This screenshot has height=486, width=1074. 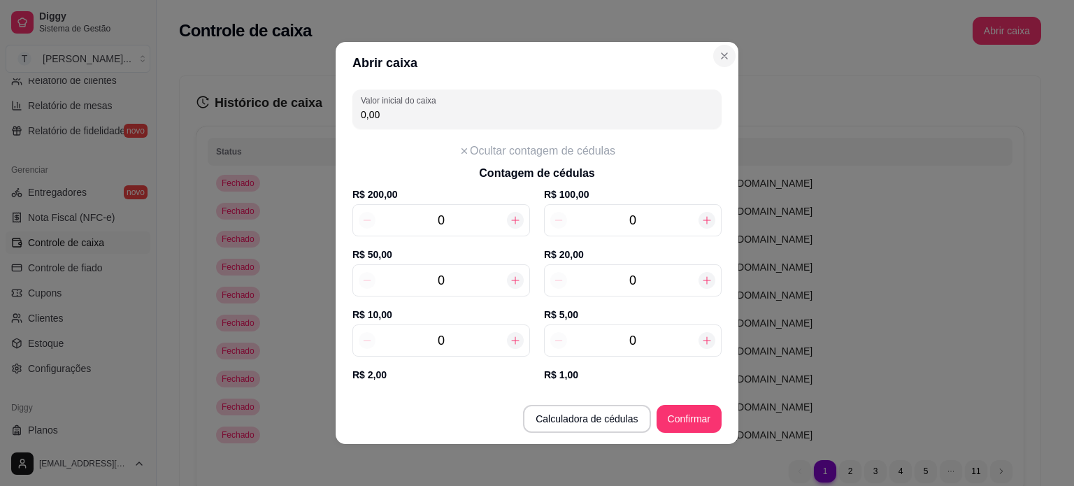 What do you see at coordinates (537, 63) in the screenshot?
I see `header: Abrir caixa` at bounding box center [537, 63].